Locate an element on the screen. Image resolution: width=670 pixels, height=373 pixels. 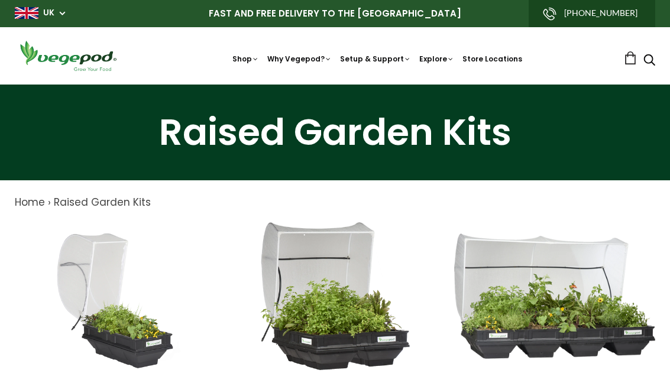
a: Setup & Support is located at coordinates (376, 59).